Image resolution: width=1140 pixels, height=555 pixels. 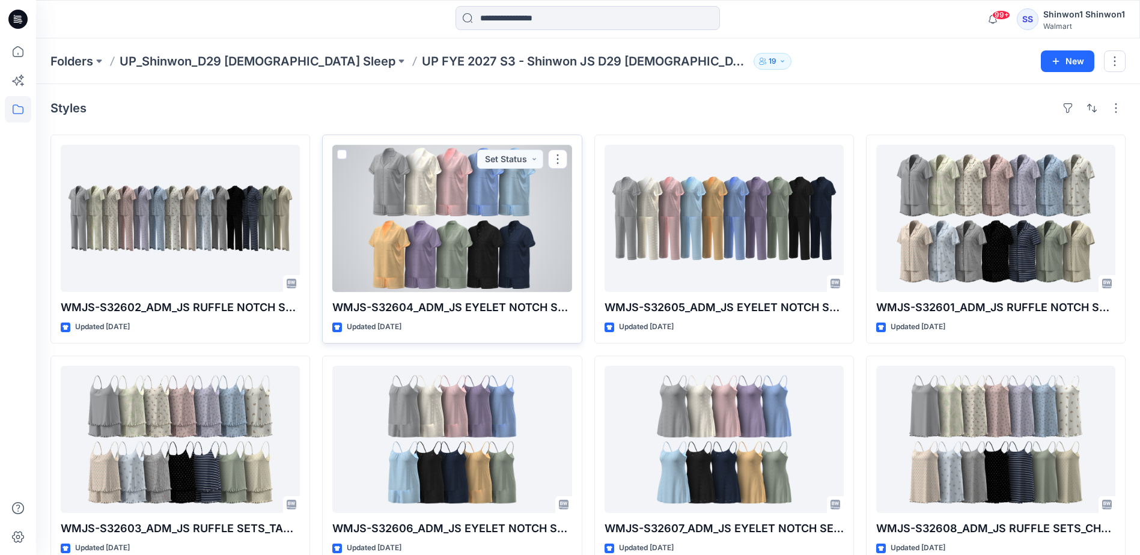 What do you see at coordinates (452, 218) in the screenshot?
I see `a: WMJS-S32604_ADM_JS EYELET NOTCH SETS_SS TOP SHORT SET` at bounding box center [452, 218].